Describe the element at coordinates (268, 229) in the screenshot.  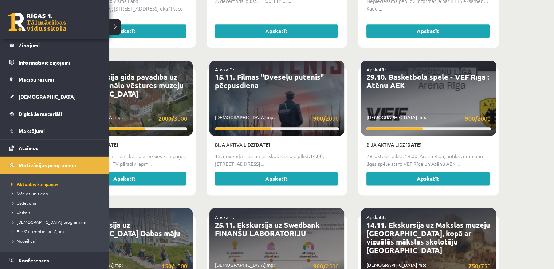
I see `a: 25.11. Ekskursija uz Swedbank FINANŠU LABORATORIJU` at that location.